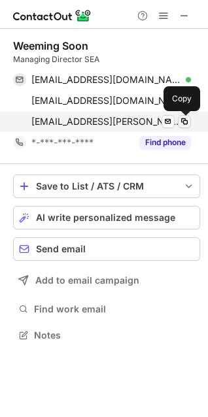 This screenshot has height=417, width=208. What do you see at coordinates (107, 186) in the screenshot?
I see `button: save-profile-one-click` at bounding box center [107, 186].